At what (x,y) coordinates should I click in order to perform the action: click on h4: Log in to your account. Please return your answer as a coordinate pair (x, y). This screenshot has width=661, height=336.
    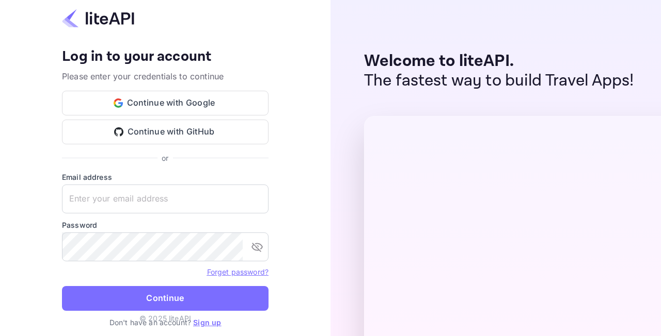
    Looking at the image, I should click on (165, 57).